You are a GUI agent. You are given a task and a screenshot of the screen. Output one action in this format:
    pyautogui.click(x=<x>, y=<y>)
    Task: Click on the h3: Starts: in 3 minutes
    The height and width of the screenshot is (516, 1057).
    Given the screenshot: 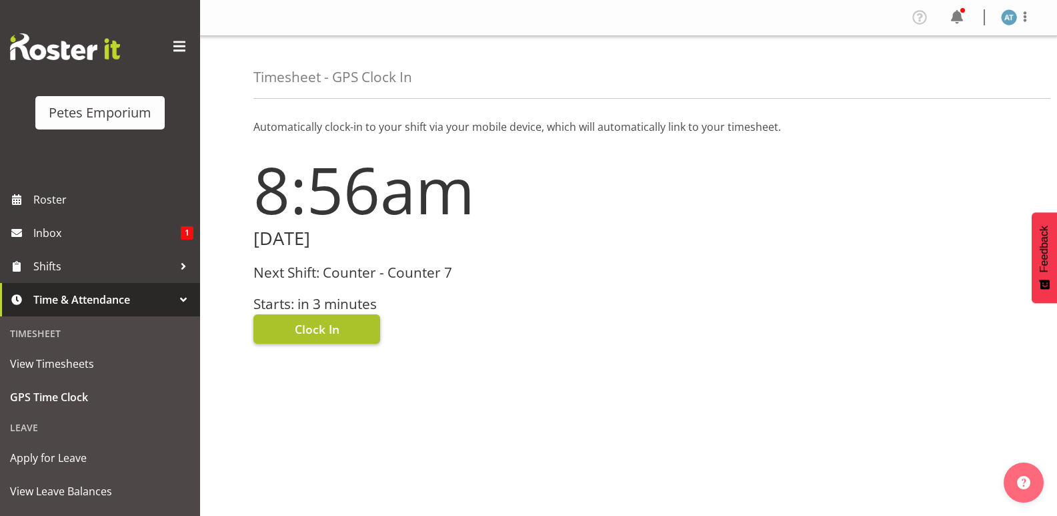 What is the action you would take?
    pyautogui.click(x=437, y=303)
    